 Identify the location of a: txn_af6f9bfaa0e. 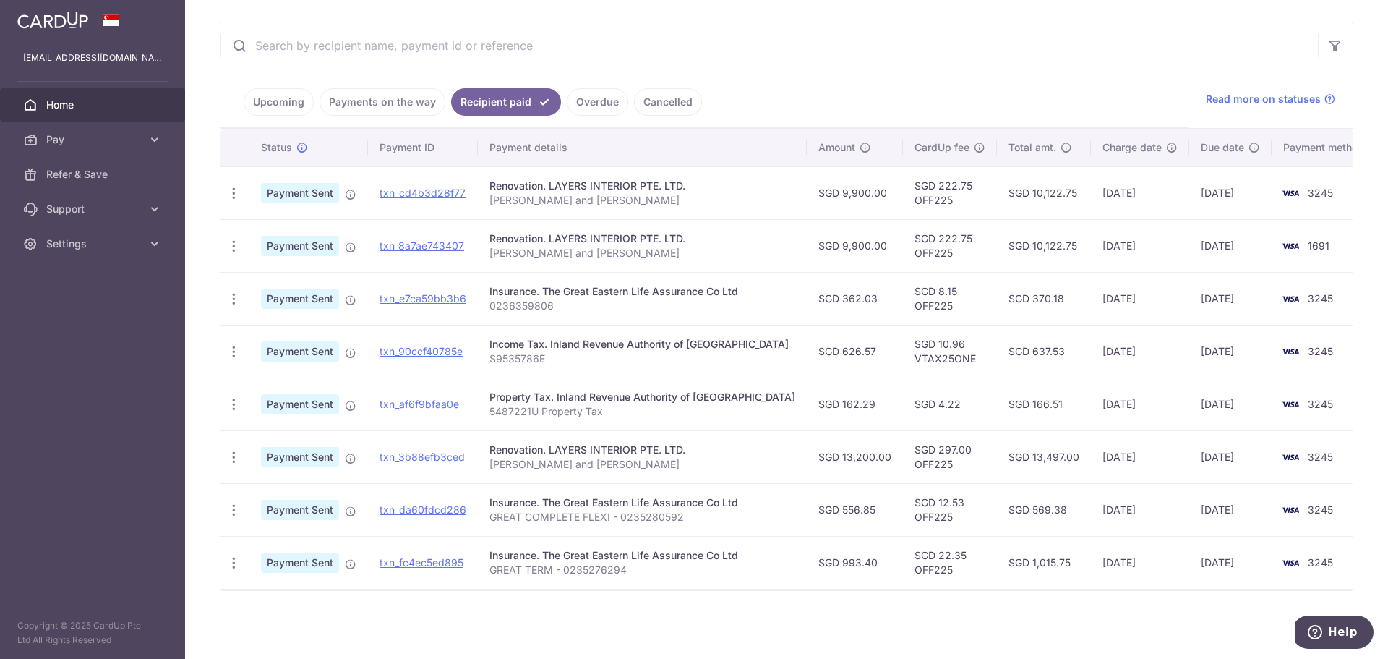
(419, 403).